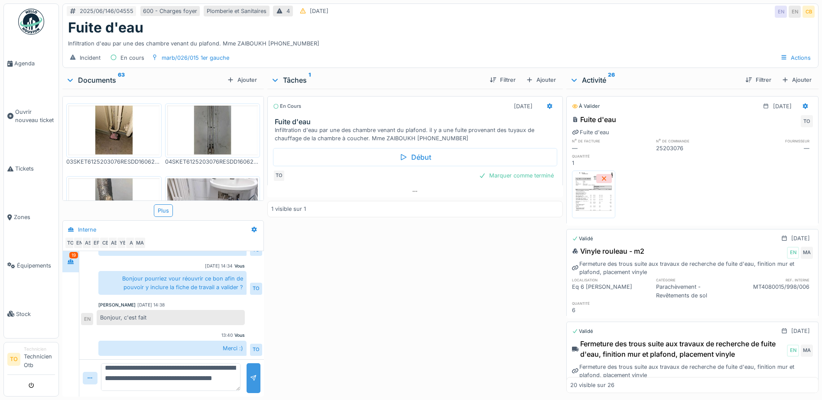 The image size is (822, 400). What do you see at coordinates (415, 157) in the screenshot?
I see `div: Début` at bounding box center [415, 157].